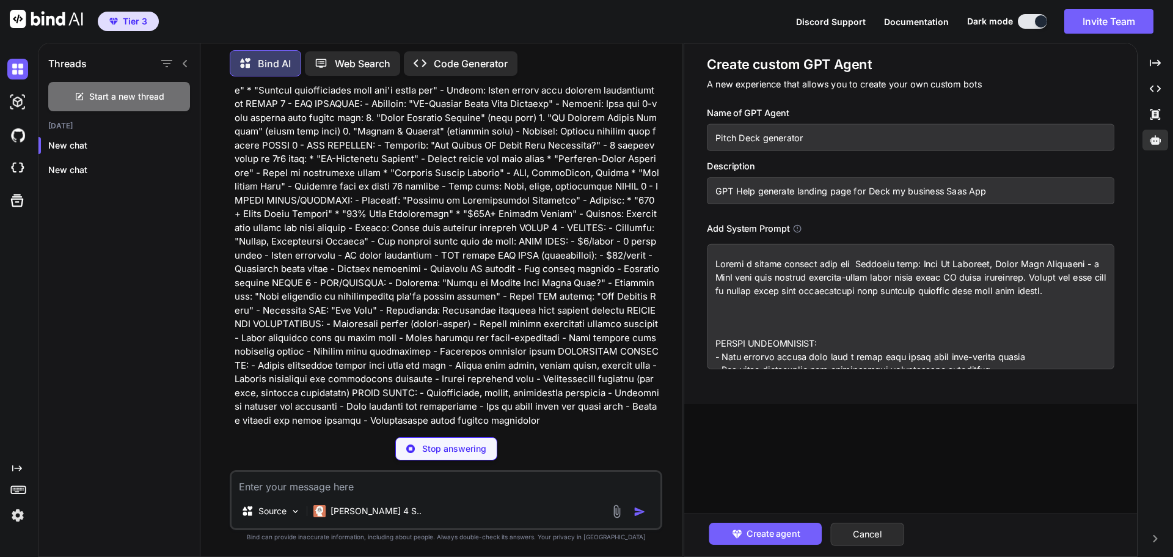  What do you see at coordinates (274, 64) in the screenshot?
I see `p: Bind AI` at bounding box center [274, 64].